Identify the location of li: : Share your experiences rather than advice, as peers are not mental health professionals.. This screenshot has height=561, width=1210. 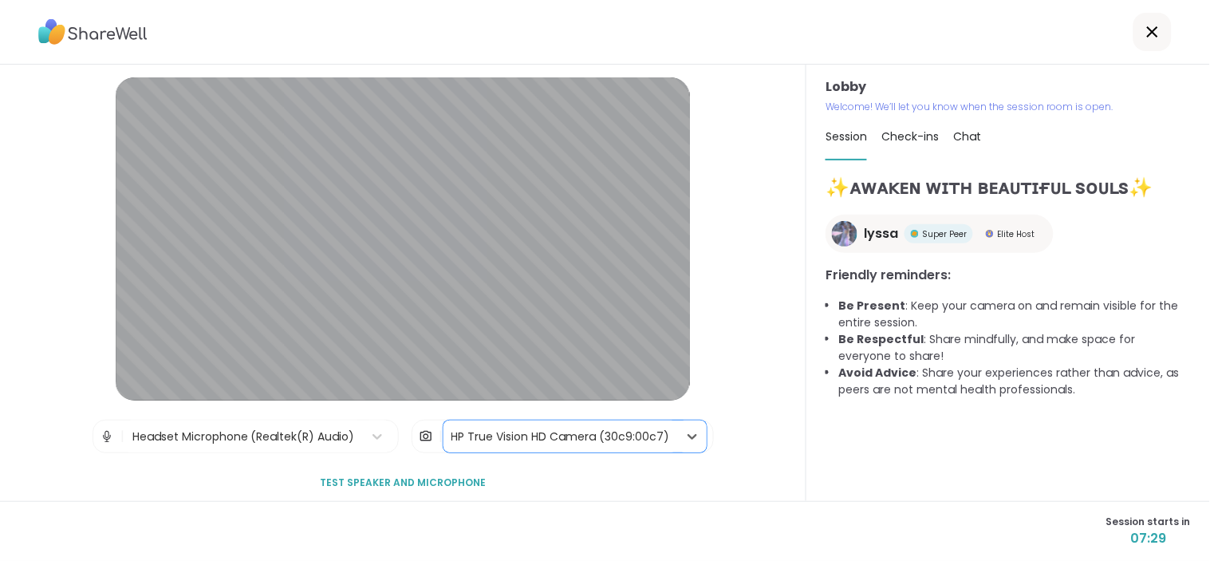
(1014, 381).